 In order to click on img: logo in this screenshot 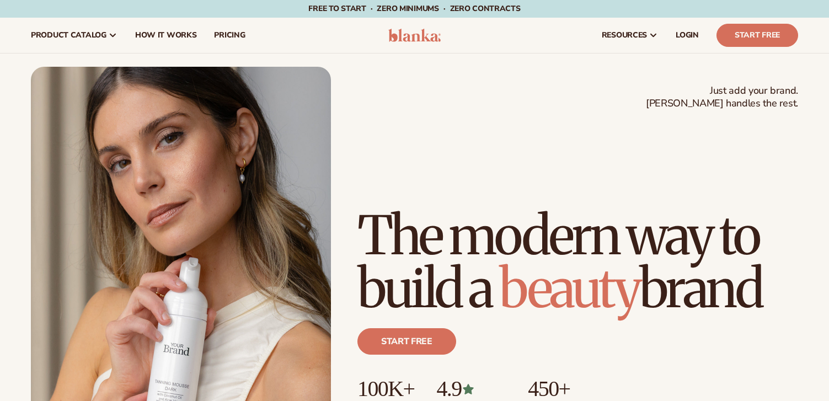, I will do `click(414, 35)`.